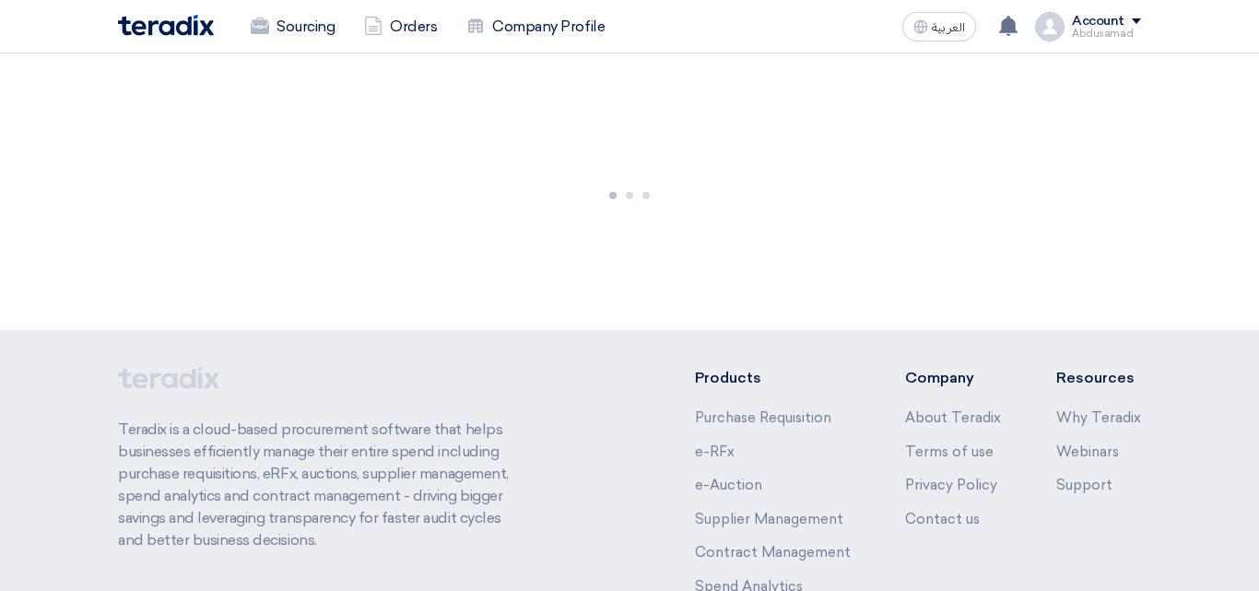  Describe the element at coordinates (1049, 27) in the screenshot. I see `img: profile_test.png` at that location.